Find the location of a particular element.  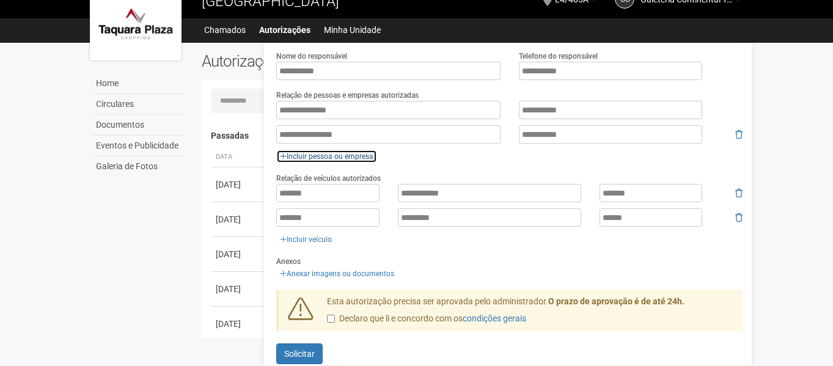

a: Incluir pessoa ou empresa is located at coordinates (326, 156).